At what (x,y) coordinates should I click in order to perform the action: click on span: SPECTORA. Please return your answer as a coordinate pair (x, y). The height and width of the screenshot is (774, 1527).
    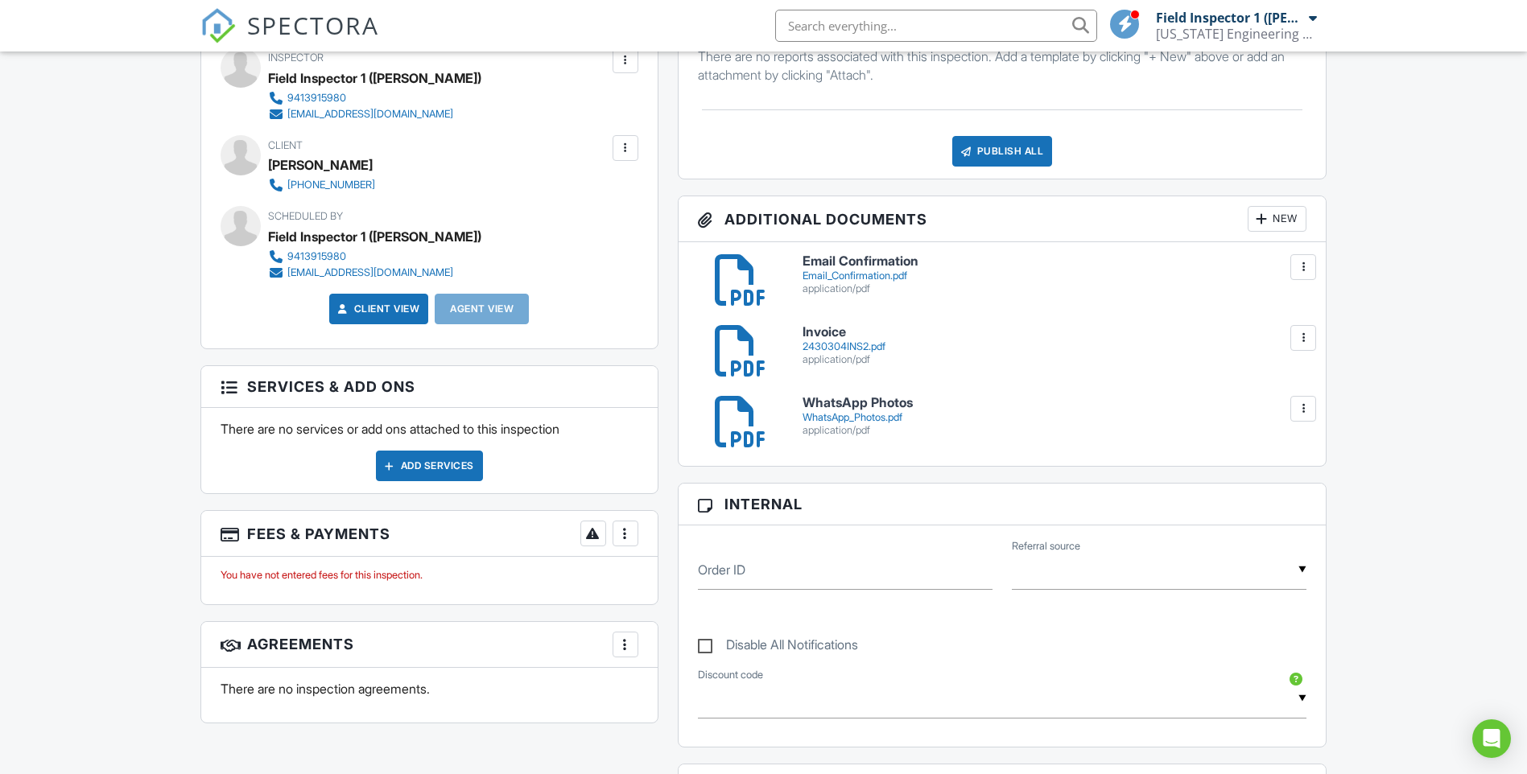
    Looking at the image, I should click on (313, 25).